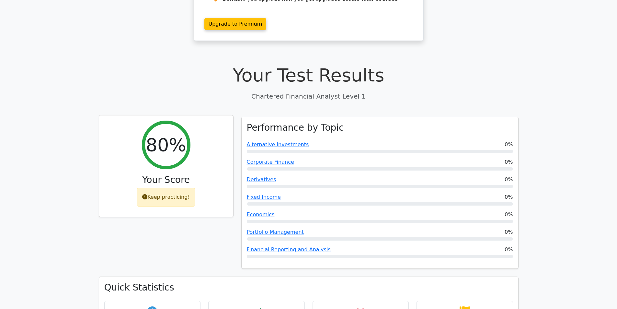 This screenshot has height=309, width=617. What do you see at coordinates (289, 249) in the screenshot?
I see `a: Financial Reporting and Analysis` at bounding box center [289, 249].